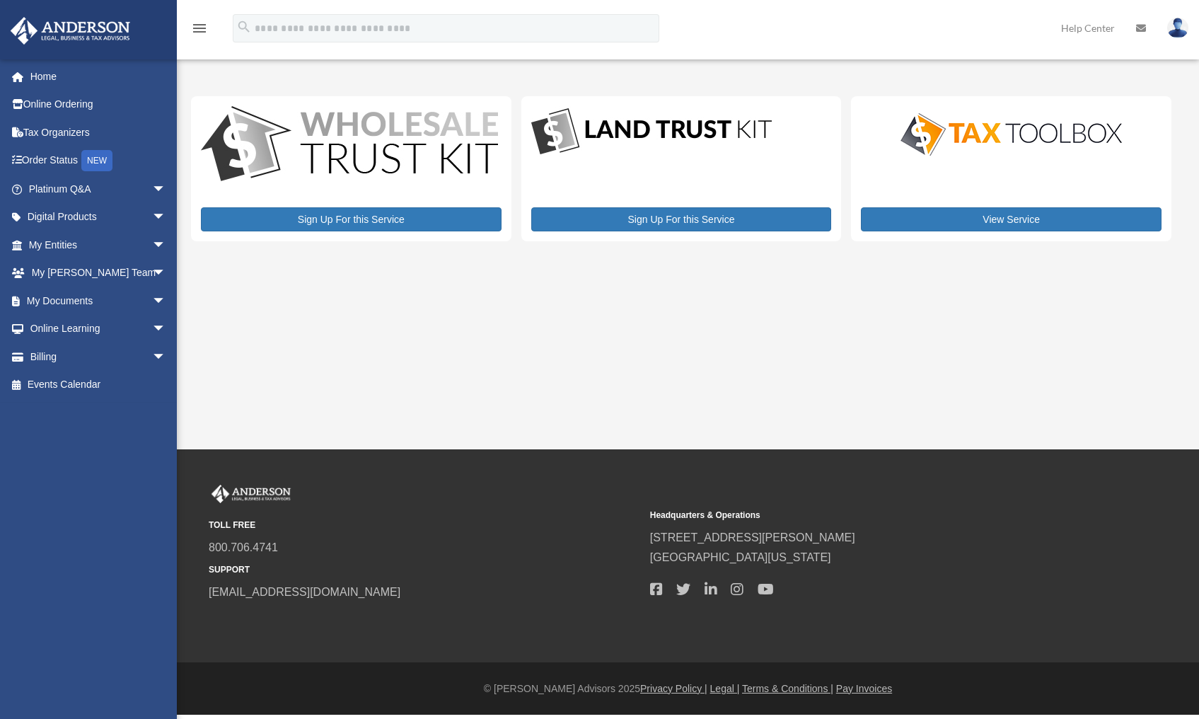 The width and height of the screenshot is (1199, 719). Describe the element at coordinates (200, 30) in the screenshot. I see `a: menu` at that location.